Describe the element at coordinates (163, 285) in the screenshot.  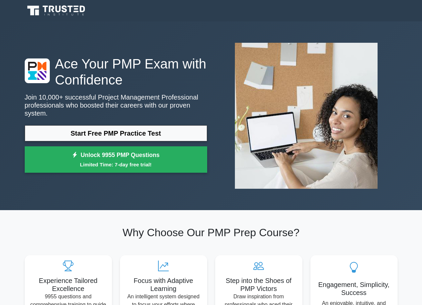
I see `h5: Focus with Adaptive Learning` at that location.